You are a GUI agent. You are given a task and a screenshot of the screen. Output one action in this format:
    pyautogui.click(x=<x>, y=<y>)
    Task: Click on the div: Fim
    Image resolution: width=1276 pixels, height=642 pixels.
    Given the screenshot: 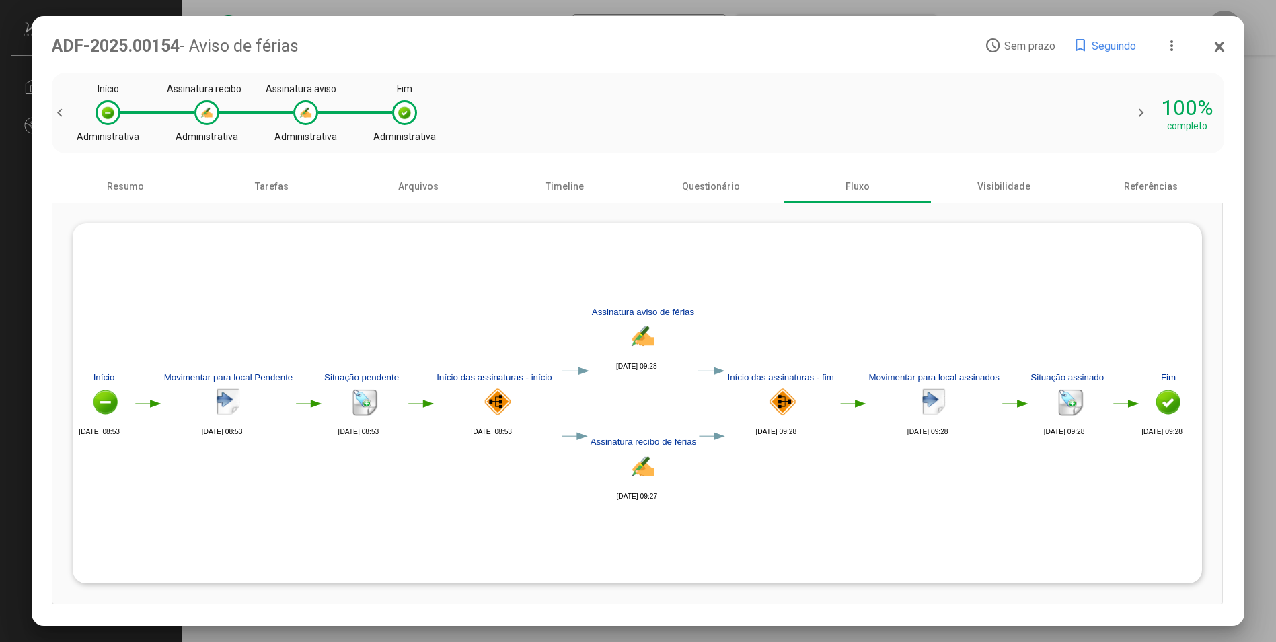 What is the action you would take?
    pyautogui.click(x=404, y=89)
    